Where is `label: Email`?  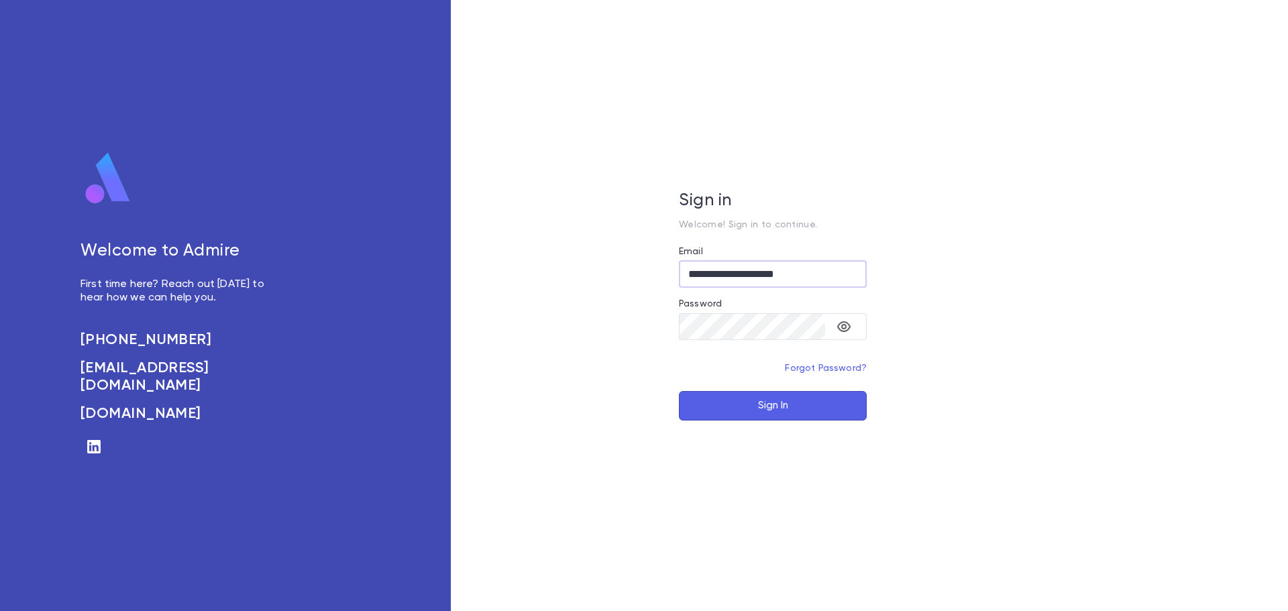
label: Email is located at coordinates (691, 252).